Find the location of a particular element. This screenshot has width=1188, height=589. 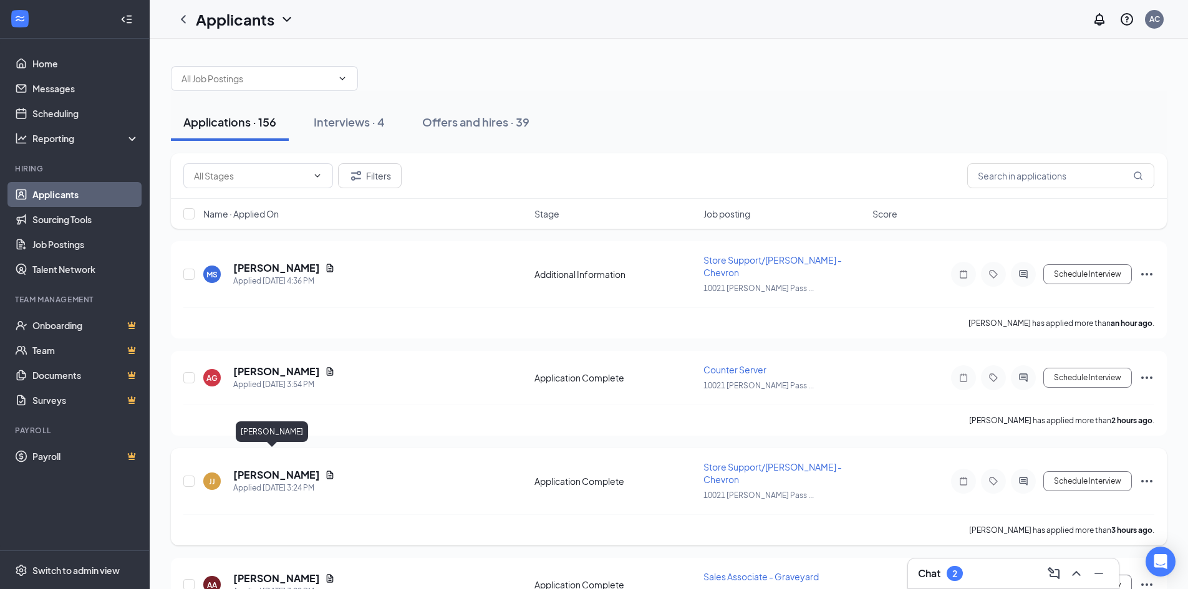

svg: WorkstreamLogo is located at coordinates (20, 19).